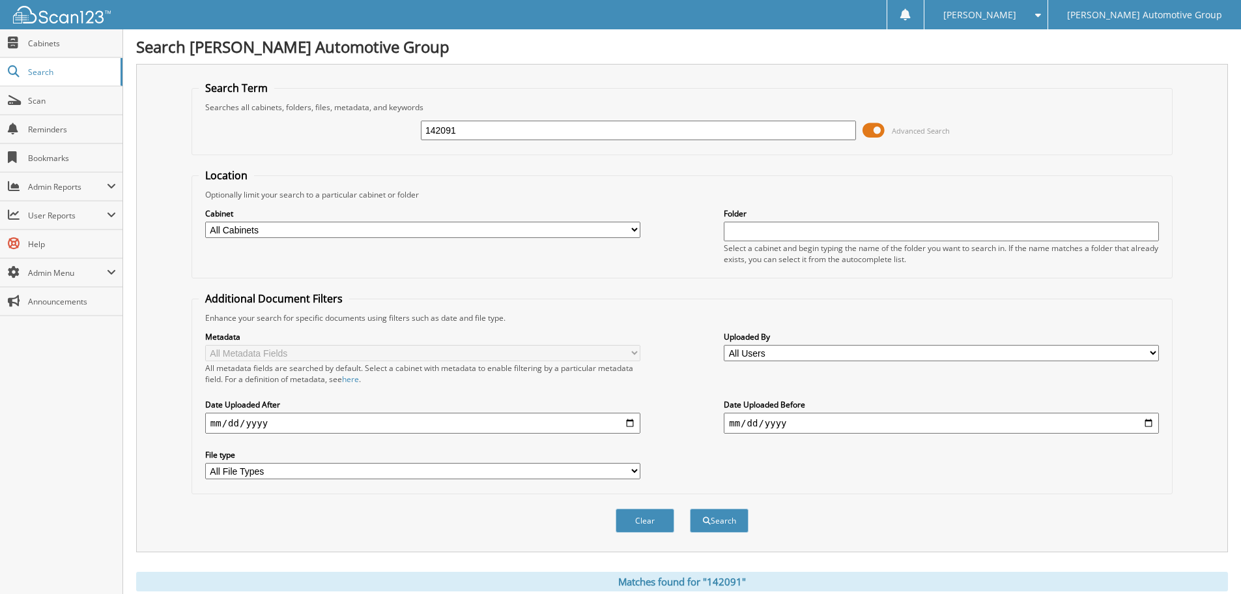  What do you see at coordinates (921, 130) in the screenshot?
I see `span: Advanced Search` at bounding box center [921, 130].